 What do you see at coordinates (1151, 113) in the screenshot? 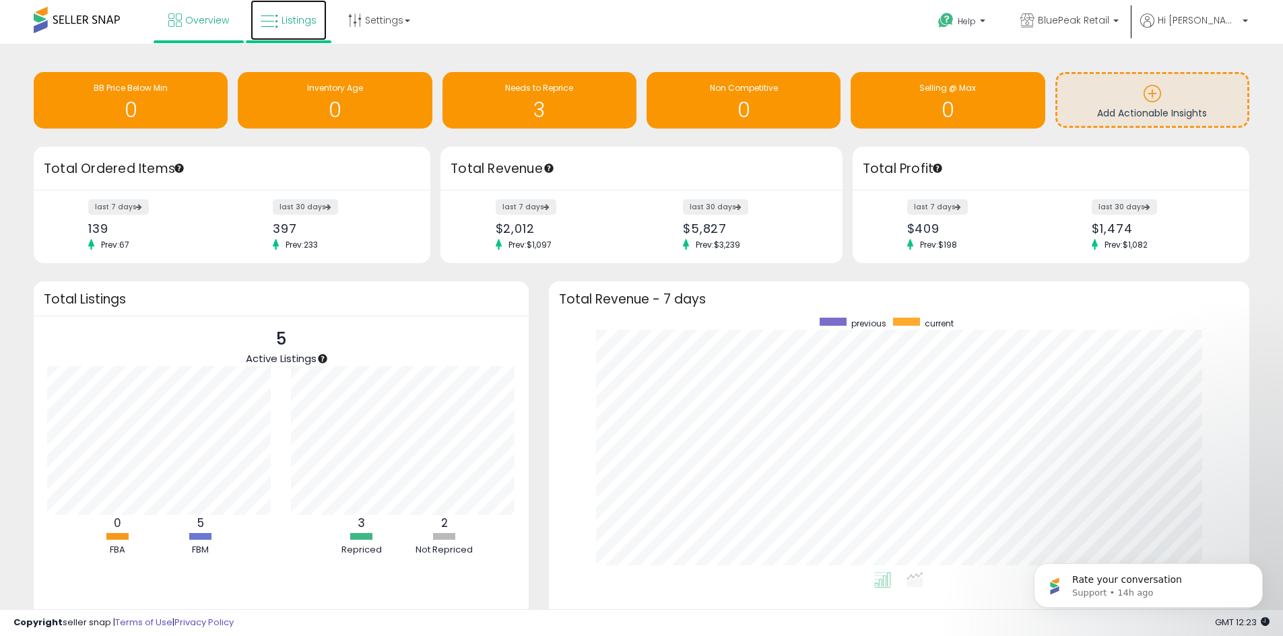
I see `span: Add Actionable Insights` at bounding box center [1151, 113].